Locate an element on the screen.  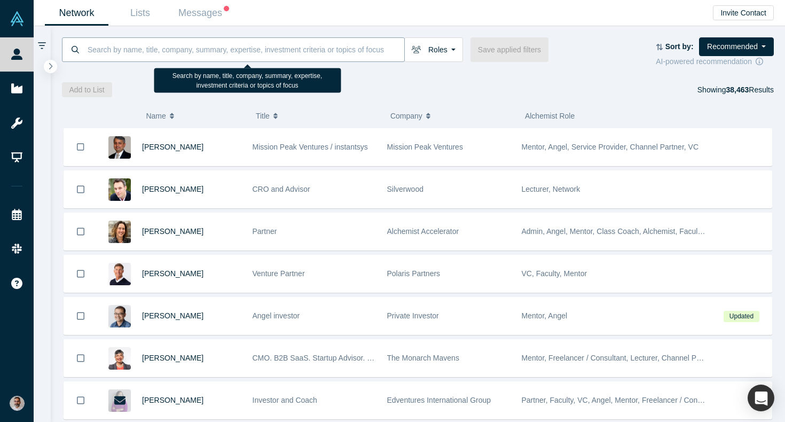
span: CMO. B2B SaaS. Startup Advisor. Non-Profit Leader. TEDx Speaker. Founding LP at How Women Invest. is located at coordinates (427, 358).